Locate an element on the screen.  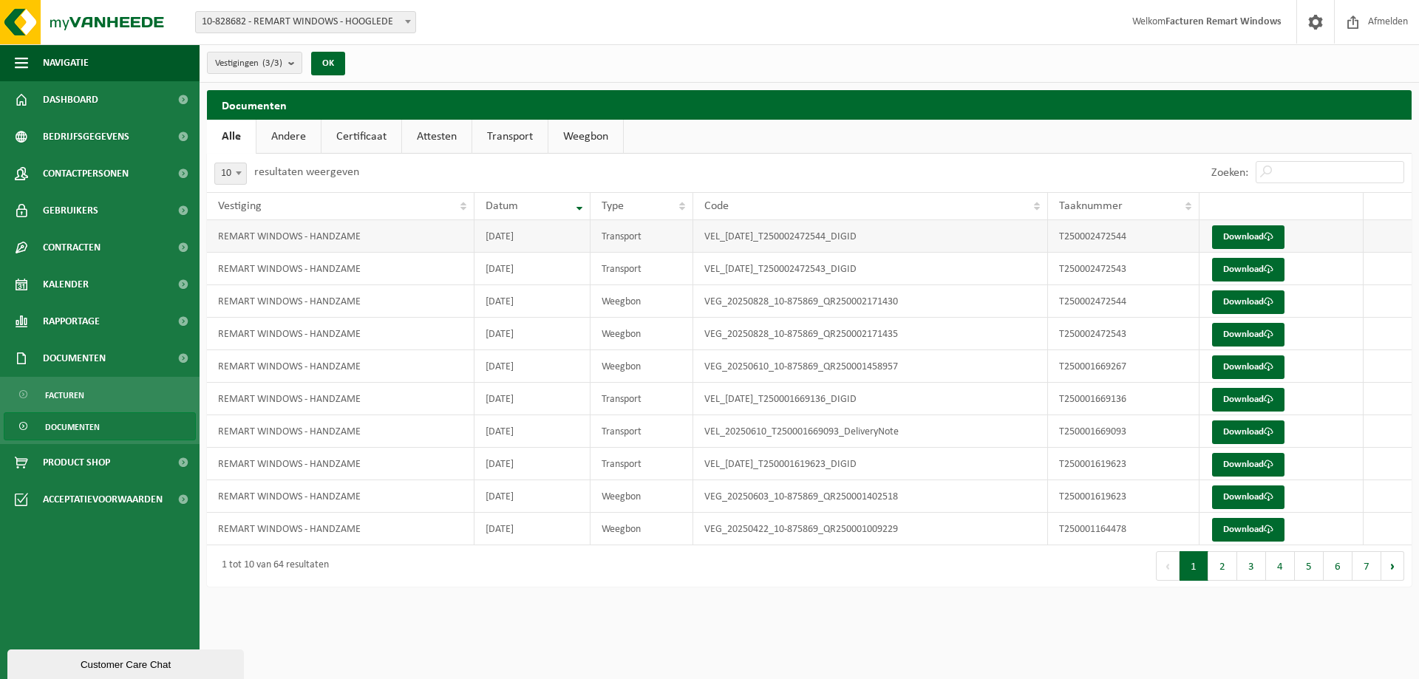
a: Attesten is located at coordinates (437, 137).